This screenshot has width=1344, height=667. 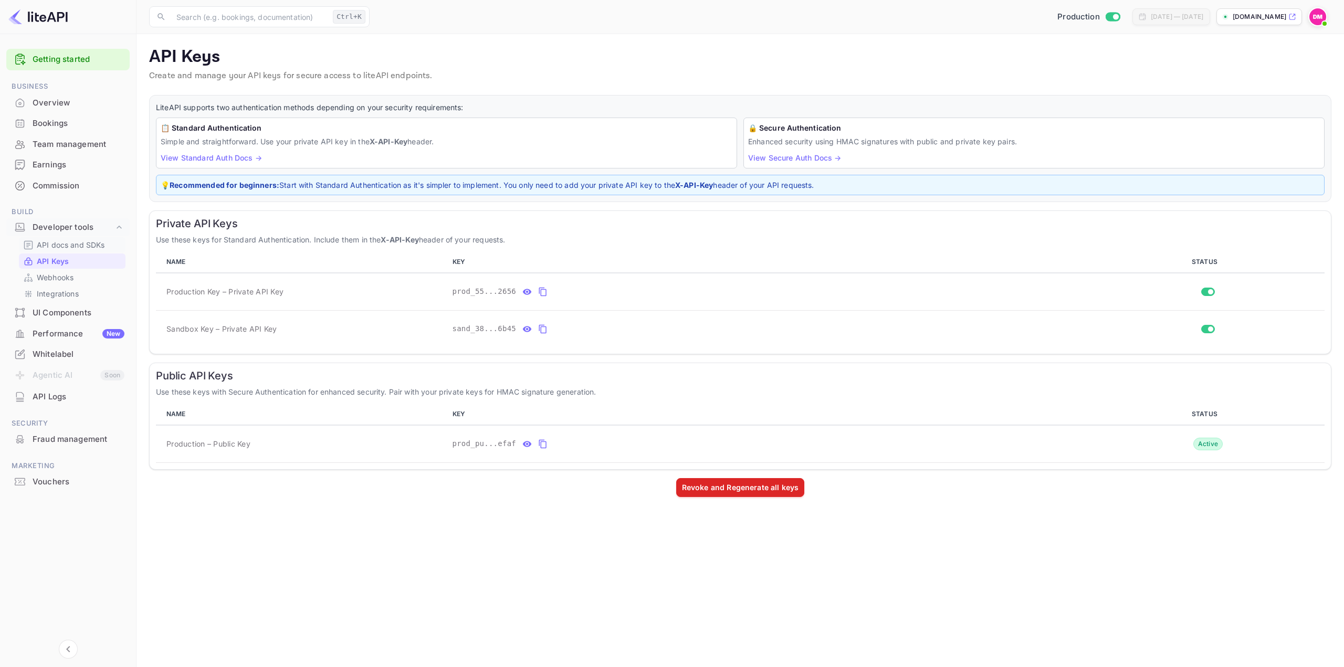 What do you see at coordinates (68, 123) in the screenshot?
I see `a: Bookings` at bounding box center [68, 123].